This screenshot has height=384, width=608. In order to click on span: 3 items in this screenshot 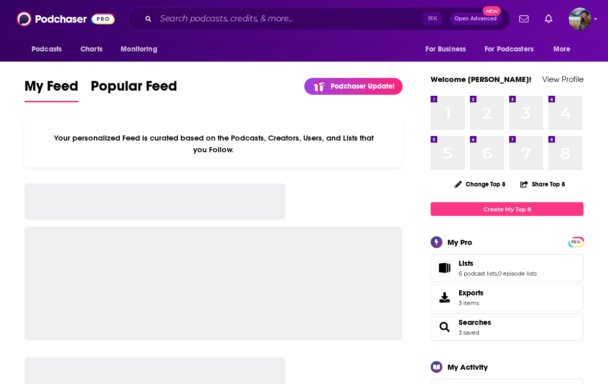, I will do `click(471, 303)`.